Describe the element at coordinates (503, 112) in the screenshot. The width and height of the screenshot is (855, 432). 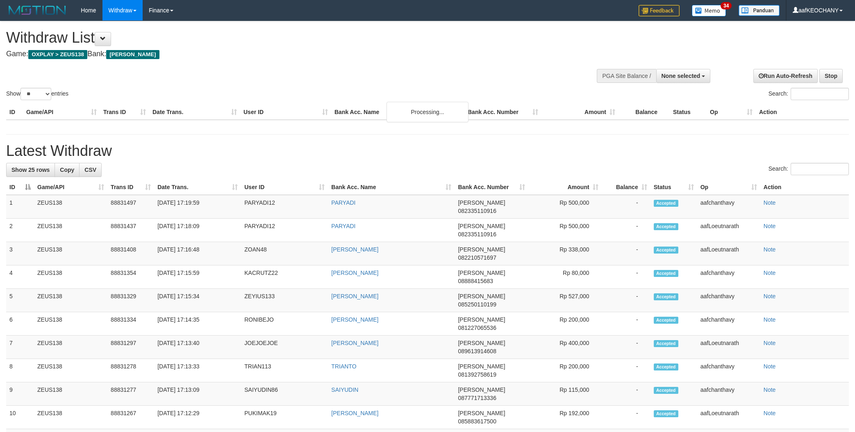
I see `th: Bank Acc. Number` at that location.